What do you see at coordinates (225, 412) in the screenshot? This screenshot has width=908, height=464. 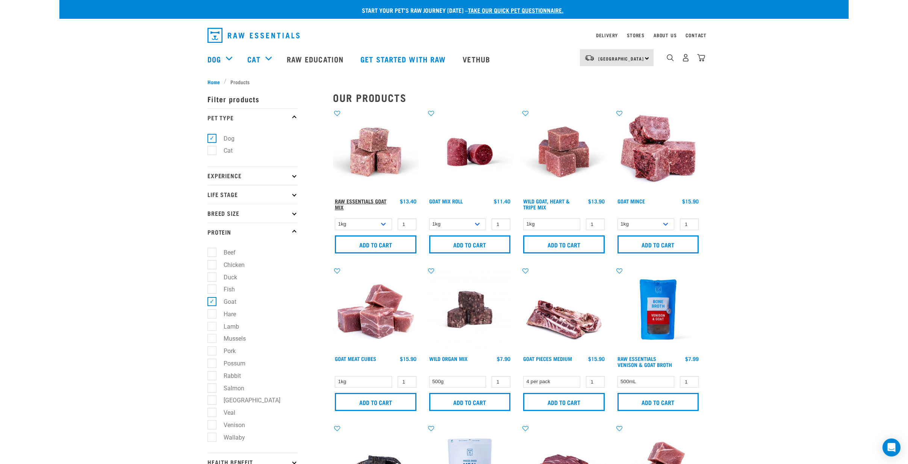 I see `label: Veal` at bounding box center [225, 412].